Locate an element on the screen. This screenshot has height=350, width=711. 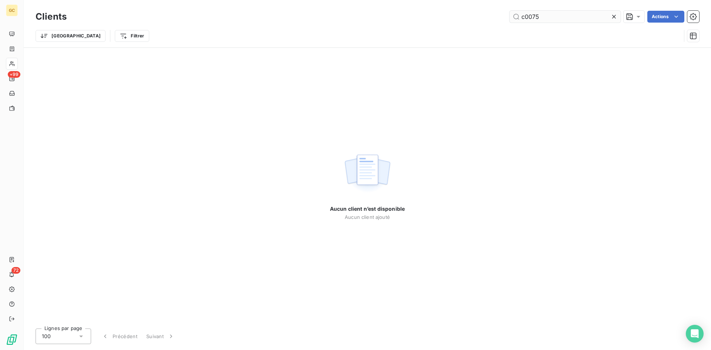
div: Open Intercom Messenger is located at coordinates (694, 334).